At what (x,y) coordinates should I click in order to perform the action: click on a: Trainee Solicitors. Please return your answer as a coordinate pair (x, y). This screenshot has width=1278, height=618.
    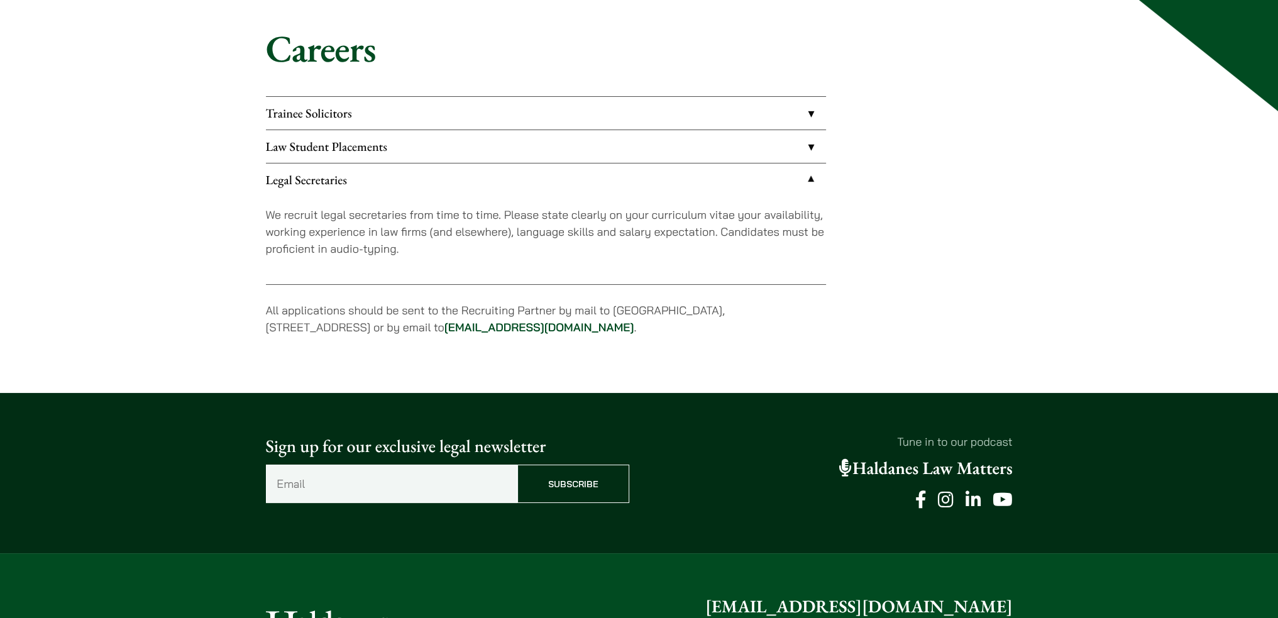
    Looking at the image, I should click on (545, 113).